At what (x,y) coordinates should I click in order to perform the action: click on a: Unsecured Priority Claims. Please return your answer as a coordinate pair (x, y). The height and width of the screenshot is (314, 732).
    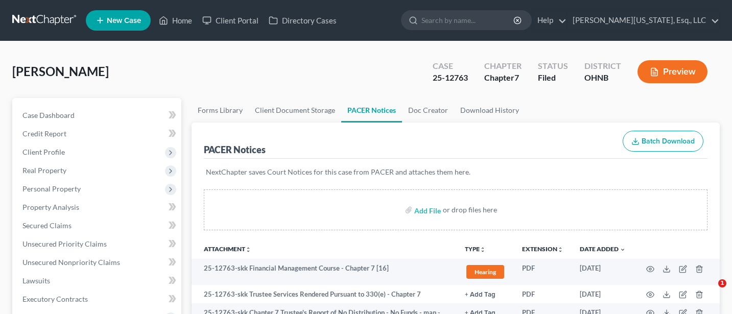
    Looking at the image, I should click on (98, 244).